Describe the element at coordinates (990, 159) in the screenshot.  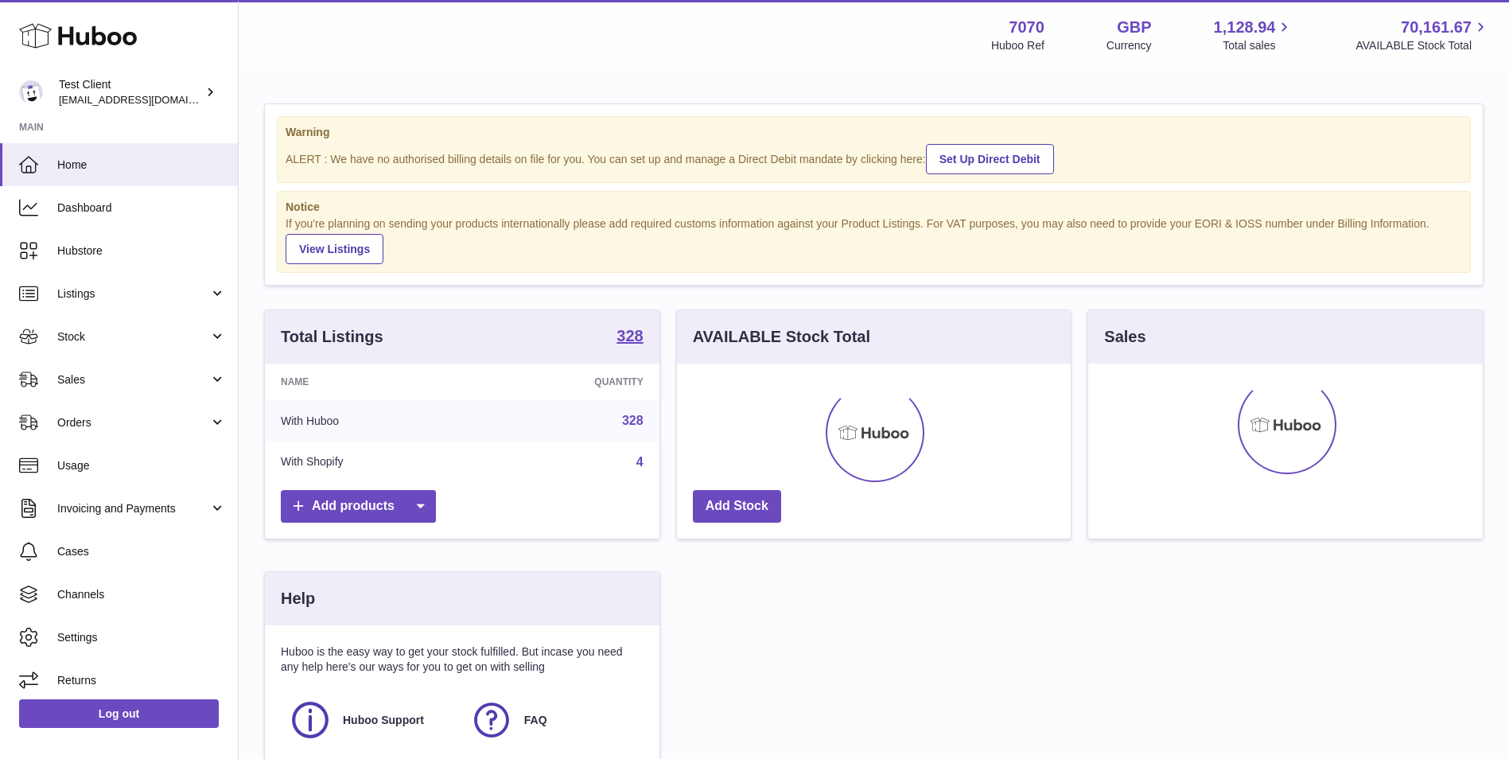
I see `a: Set Up Direct Debit` at that location.